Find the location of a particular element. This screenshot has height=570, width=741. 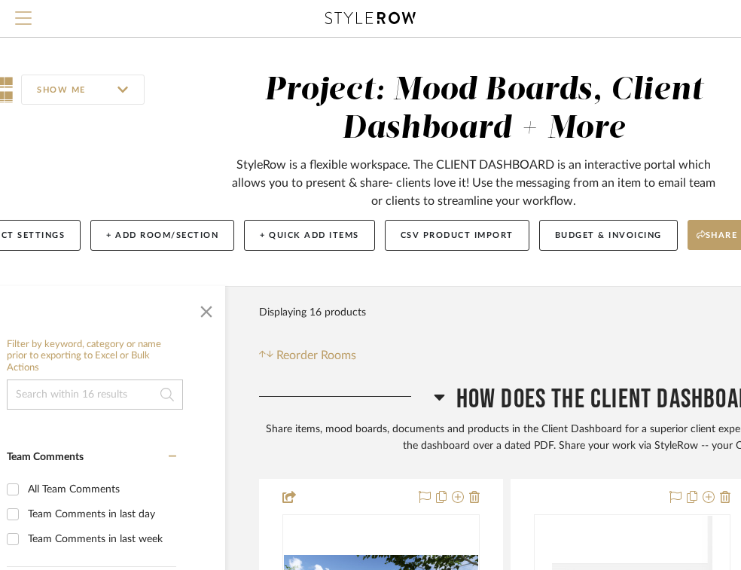

div: All Team Comments is located at coordinates (100, 490).